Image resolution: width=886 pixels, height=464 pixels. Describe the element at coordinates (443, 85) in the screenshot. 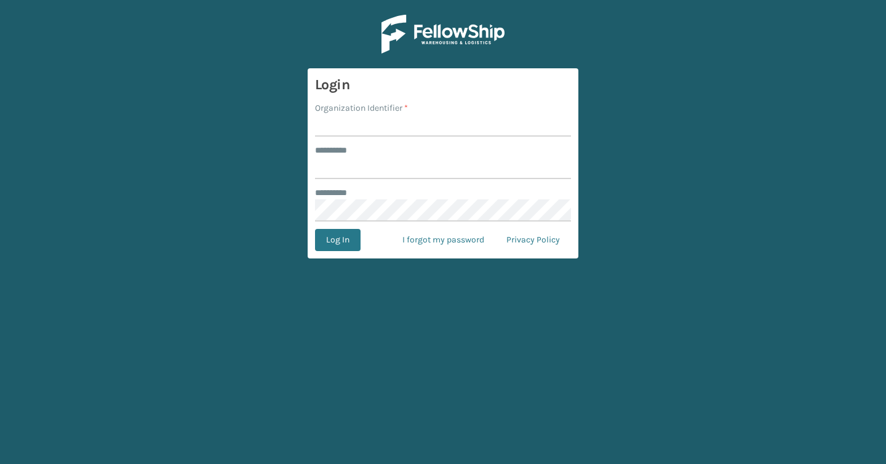

I see `h3: Login` at that location.